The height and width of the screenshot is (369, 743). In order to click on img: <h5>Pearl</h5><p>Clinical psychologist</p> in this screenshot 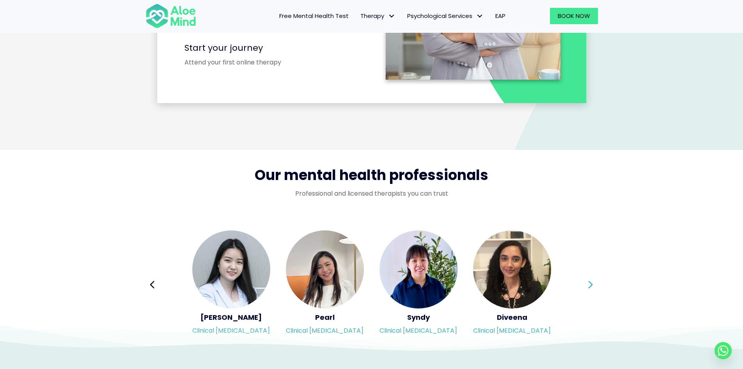, I will do `click(325, 269)`.